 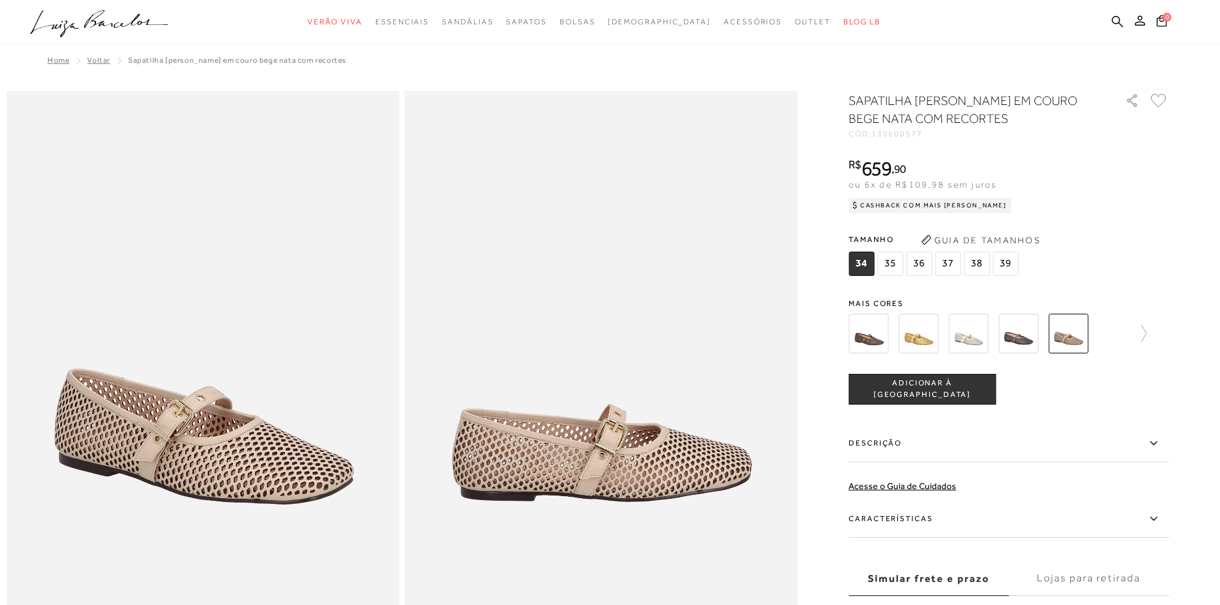 I want to click on span: Sandálias, so click(x=468, y=22).